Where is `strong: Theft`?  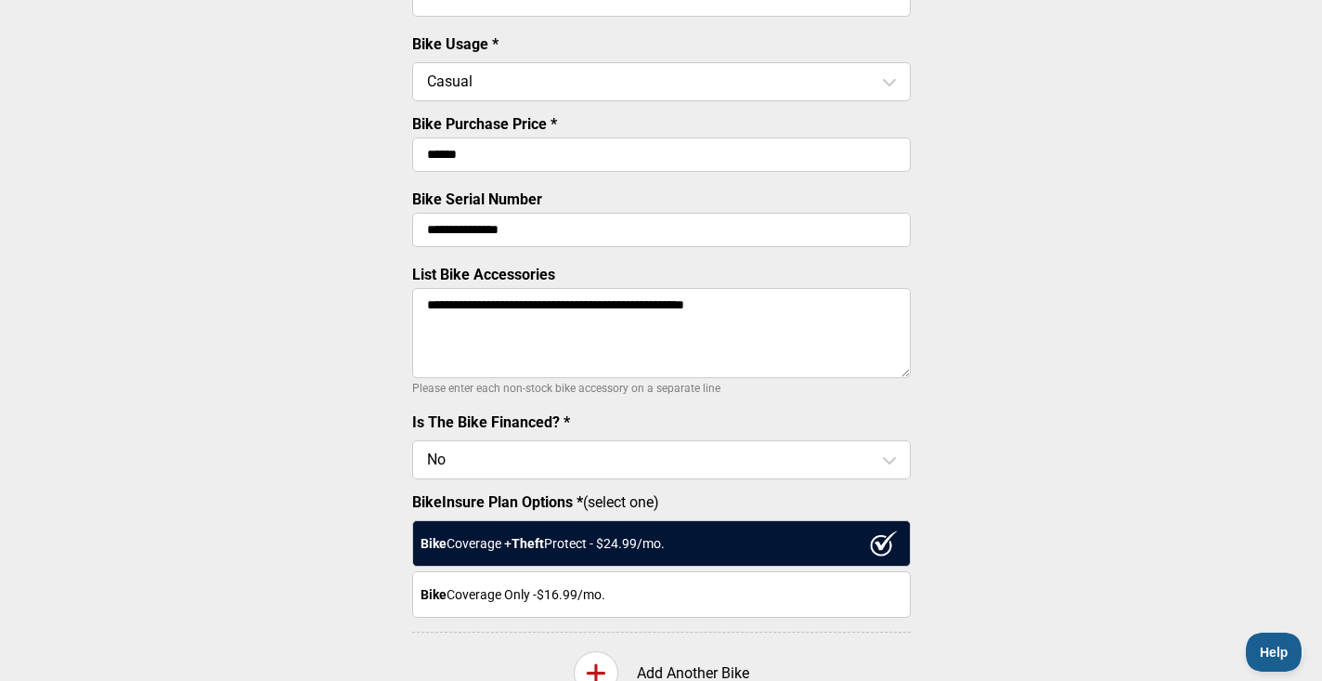
strong: Theft is located at coordinates (527, 543).